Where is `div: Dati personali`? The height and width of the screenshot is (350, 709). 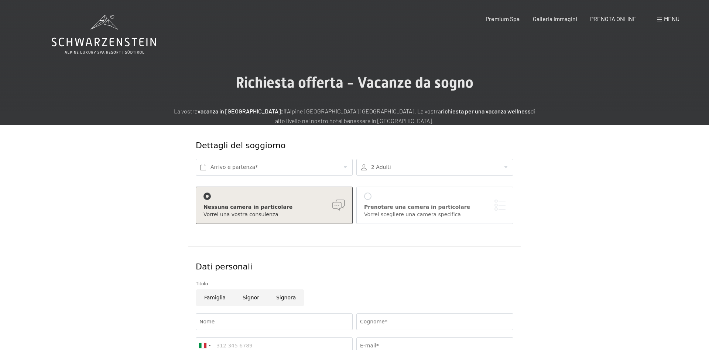 div: Dati personali is located at coordinates (355, 267).